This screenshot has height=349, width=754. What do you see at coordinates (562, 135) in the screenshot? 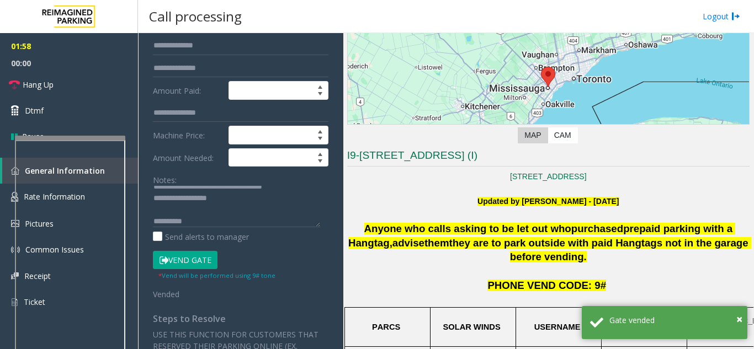
I see `label: CAM` at bounding box center [562, 135].